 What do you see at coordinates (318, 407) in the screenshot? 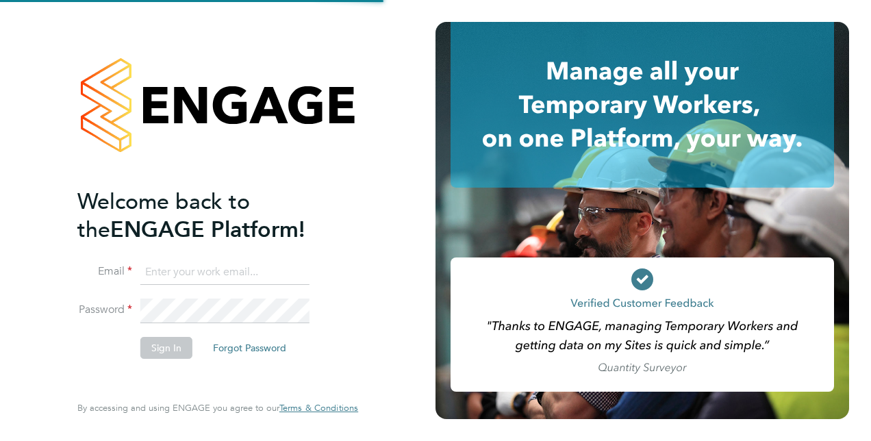
I see `span: Terms & Conditions` at bounding box center [318, 407].